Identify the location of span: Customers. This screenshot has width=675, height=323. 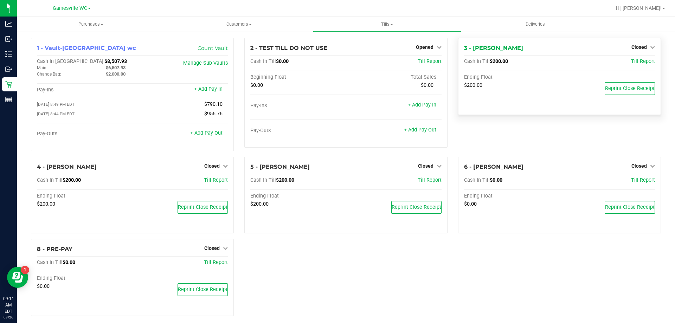
(239, 24).